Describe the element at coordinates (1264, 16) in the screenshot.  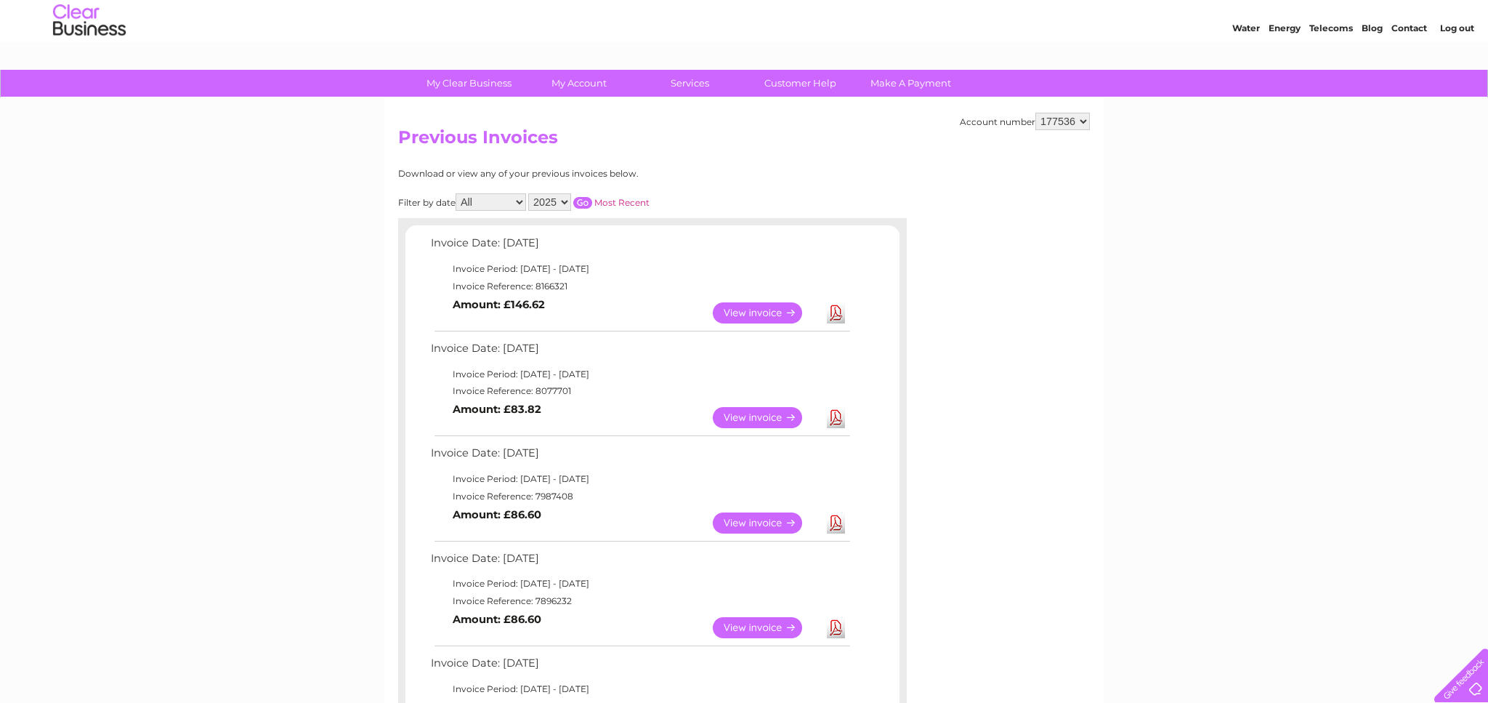
I see `a: 0333 014 3131` at that location.